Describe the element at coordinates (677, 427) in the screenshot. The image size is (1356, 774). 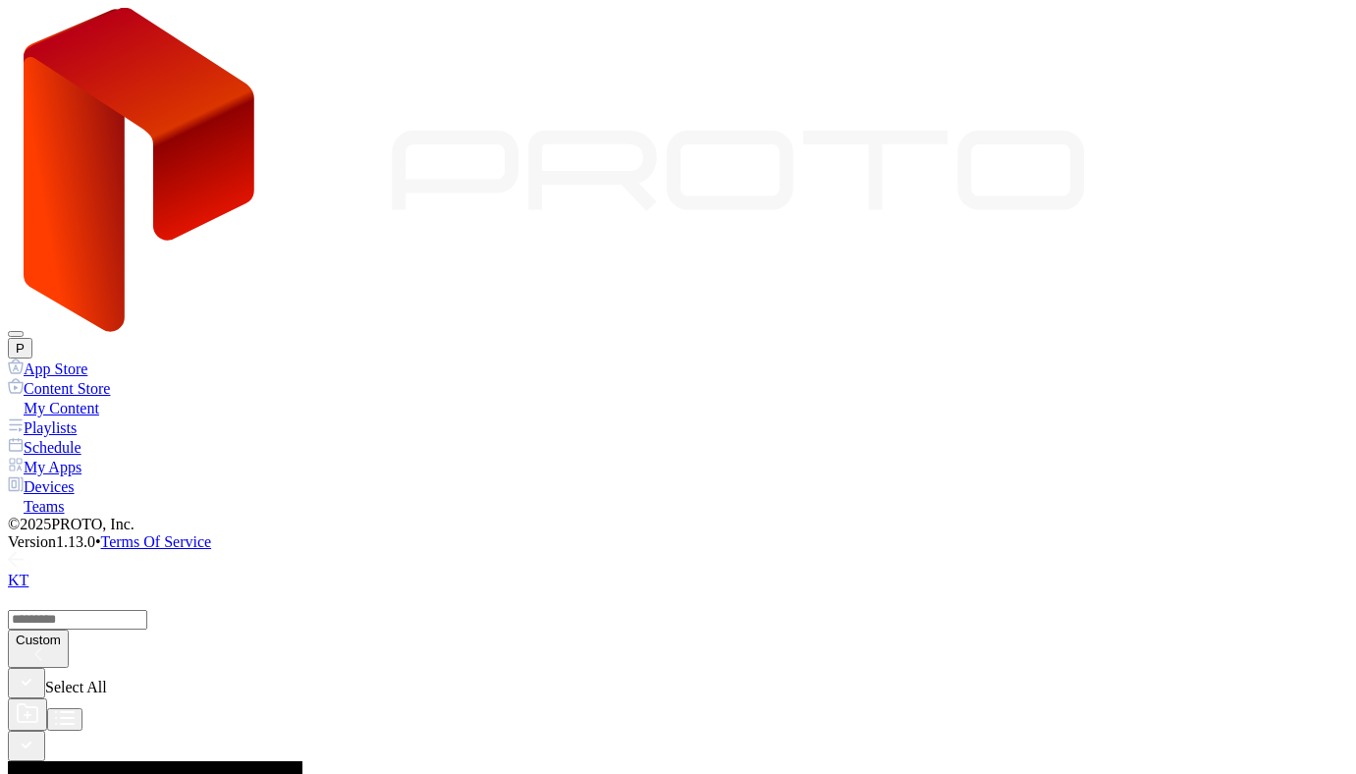
I see `a: Playlists` at that location.